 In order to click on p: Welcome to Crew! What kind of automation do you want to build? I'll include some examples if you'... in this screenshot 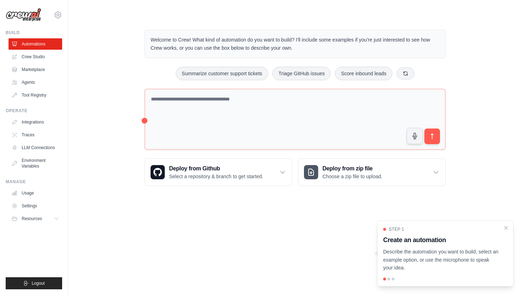, I will do `click(295, 44)`.